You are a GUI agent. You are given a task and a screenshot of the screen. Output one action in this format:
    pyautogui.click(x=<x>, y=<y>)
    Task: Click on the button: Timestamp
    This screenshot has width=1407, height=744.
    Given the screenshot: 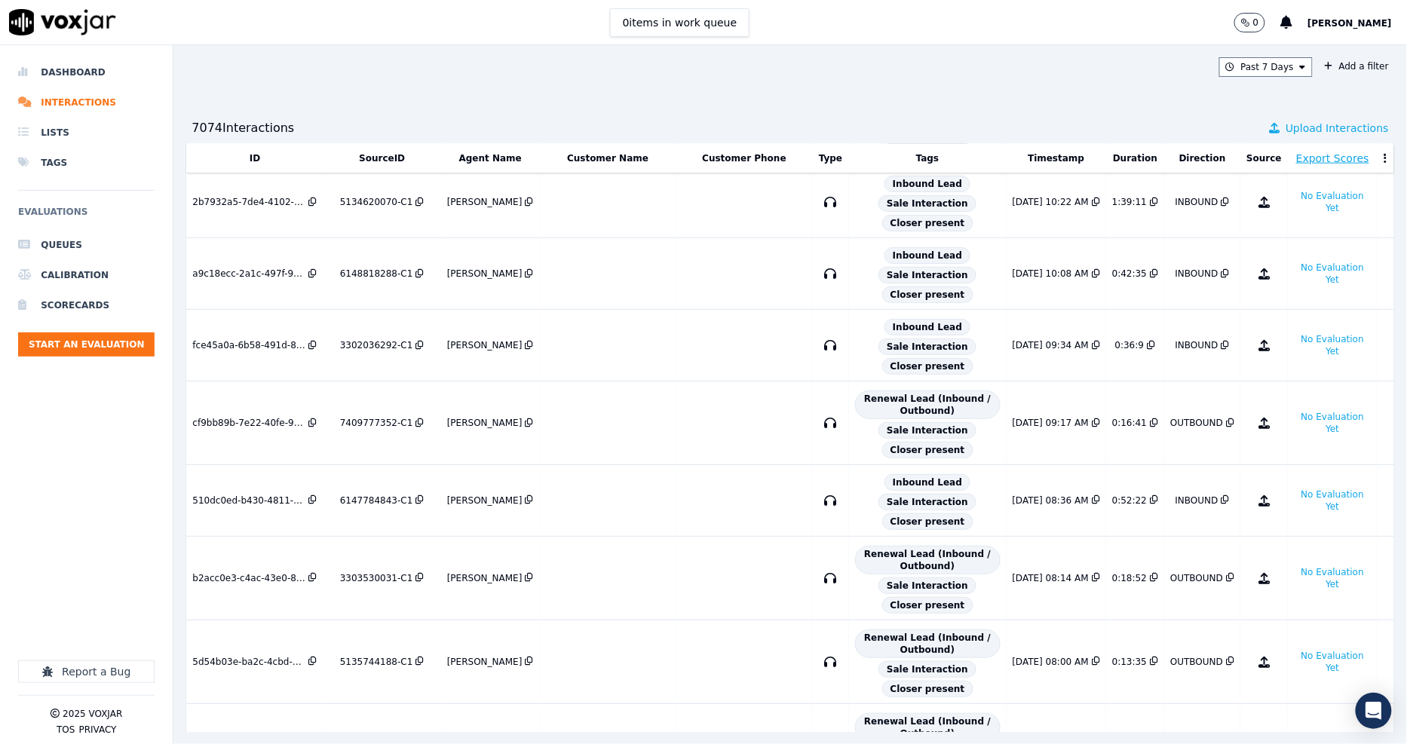 What is the action you would take?
    pyautogui.click(x=1056, y=158)
    